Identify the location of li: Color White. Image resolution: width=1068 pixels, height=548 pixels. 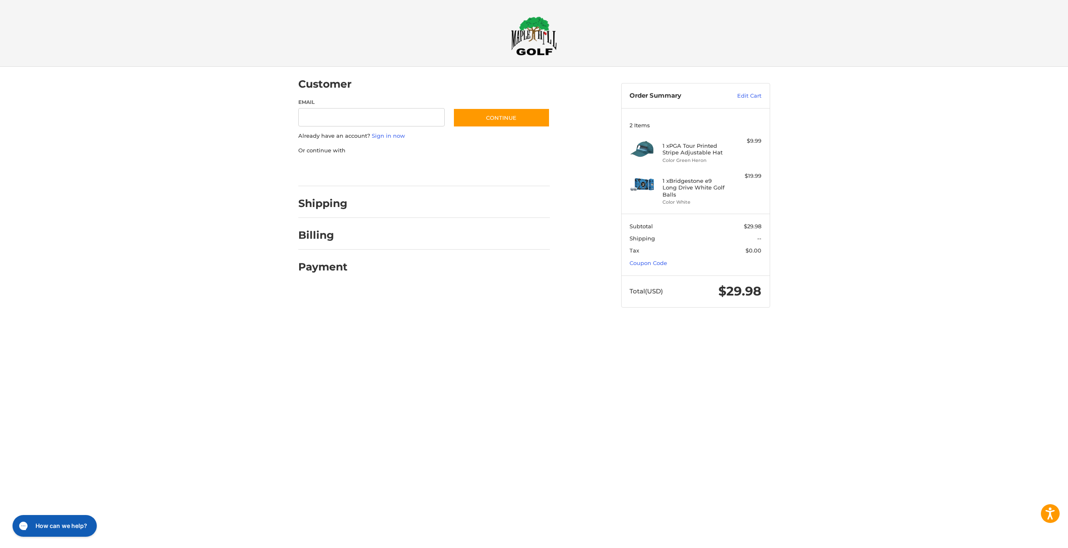
(694, 202).